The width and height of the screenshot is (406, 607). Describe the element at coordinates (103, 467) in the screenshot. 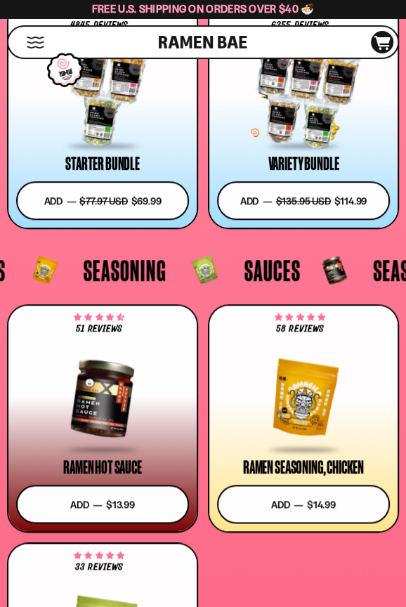

I see `div: Ramen Hot Sauce` at that location.